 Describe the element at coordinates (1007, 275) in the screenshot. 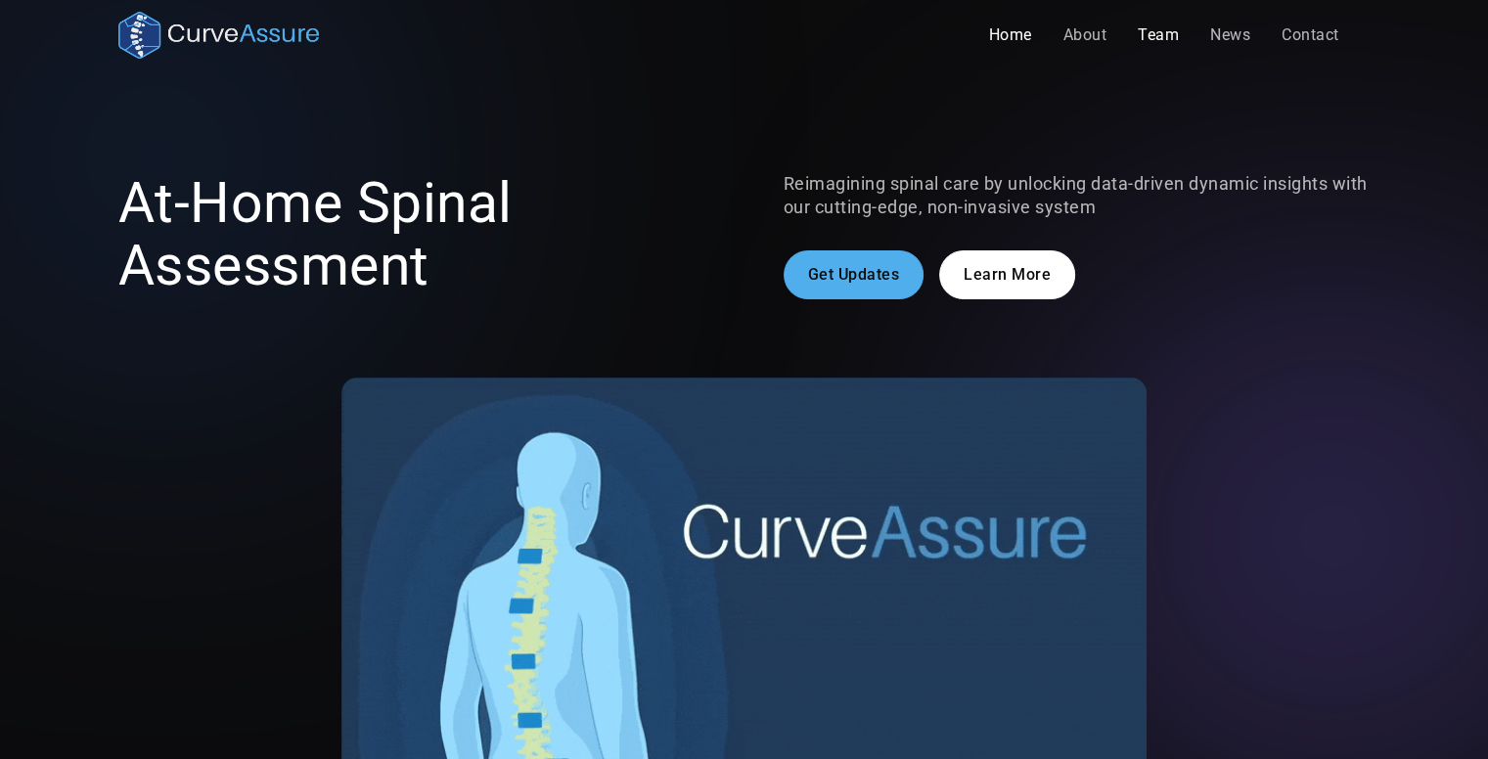

I see `a: Learn More` at that location.